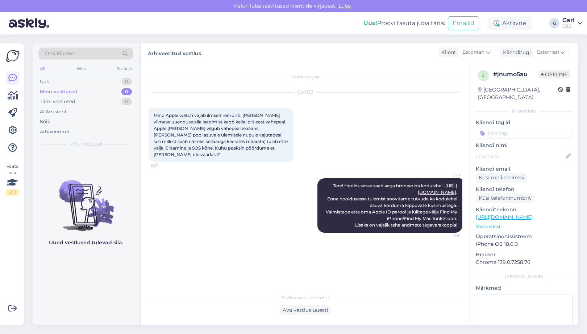 The height and width of the screenshot is (334, 587). What do you see at coordinates (392, 205) in the screenshot?
I see `span: Tere! Hooldusesse saab aega broneerida kodulehel - . Enne hooldusesse tulemist soovitame tutvuda ...` at bounding box center [392, 205].